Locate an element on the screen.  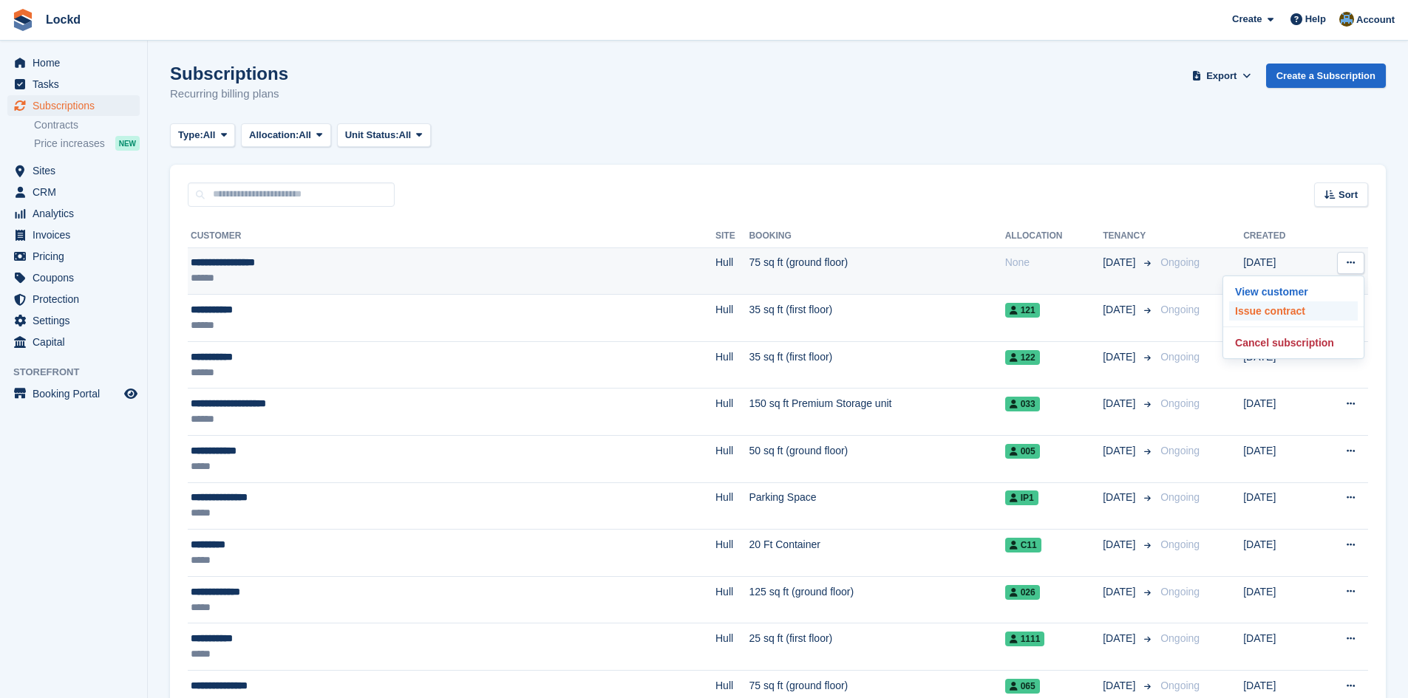
span: 122 is located at coordinates (1022, 358).